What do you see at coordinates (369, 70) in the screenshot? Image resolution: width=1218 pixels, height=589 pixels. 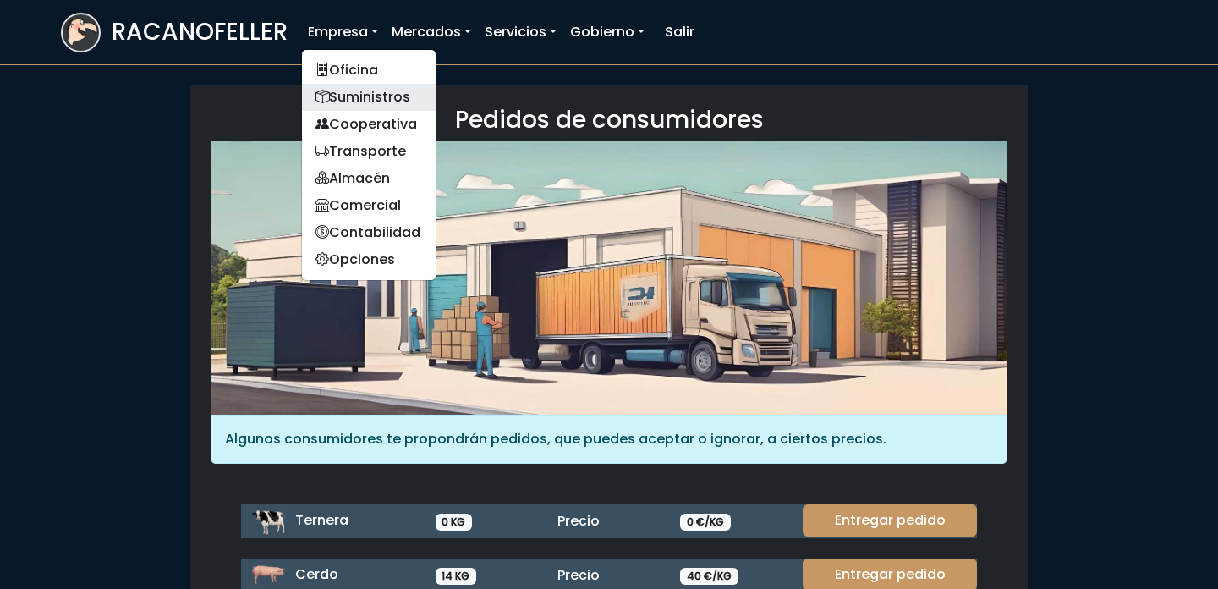 I see `a: Oficina` at bounding box center [369, 70].